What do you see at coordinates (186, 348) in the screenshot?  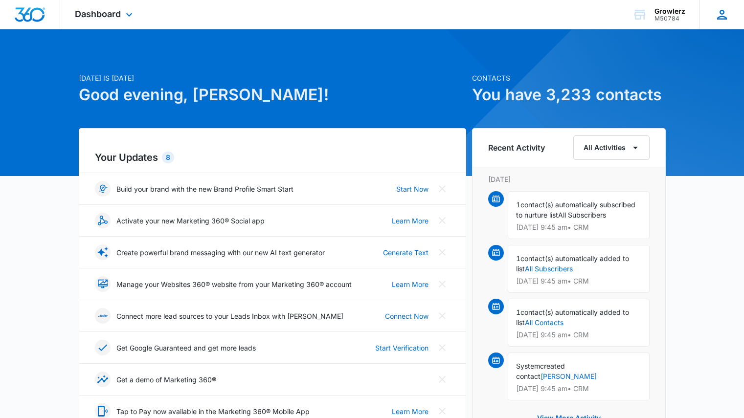 I see `p: Get Google Guaranteed and get more leads` at bounding box center [186, 348].